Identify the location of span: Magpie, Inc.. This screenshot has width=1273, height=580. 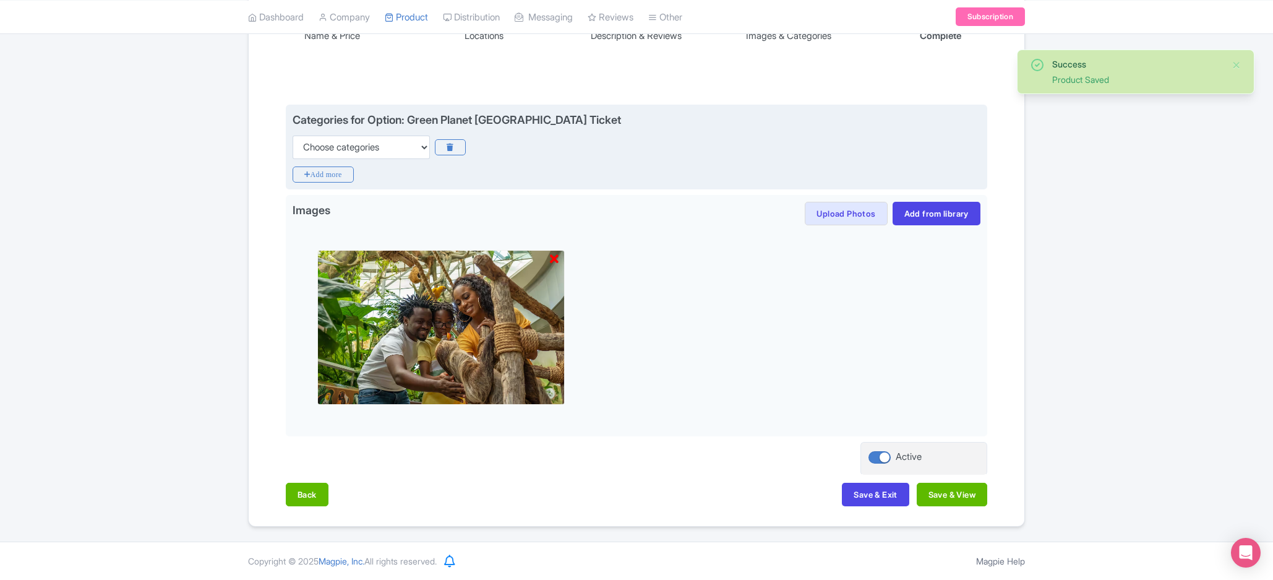
(341, 560).